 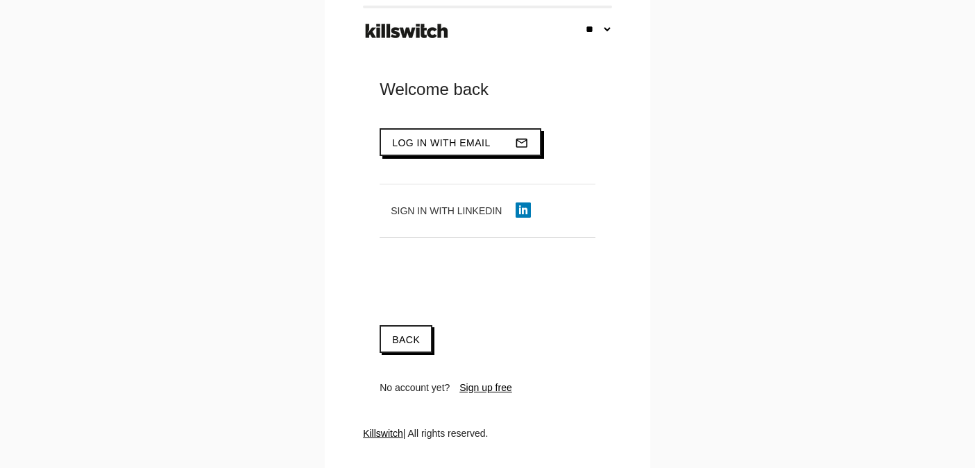 What do you see at coordinates (441, 143) in the screenshot?
I see `span: Log in with email` at bounding box center [441, 143].